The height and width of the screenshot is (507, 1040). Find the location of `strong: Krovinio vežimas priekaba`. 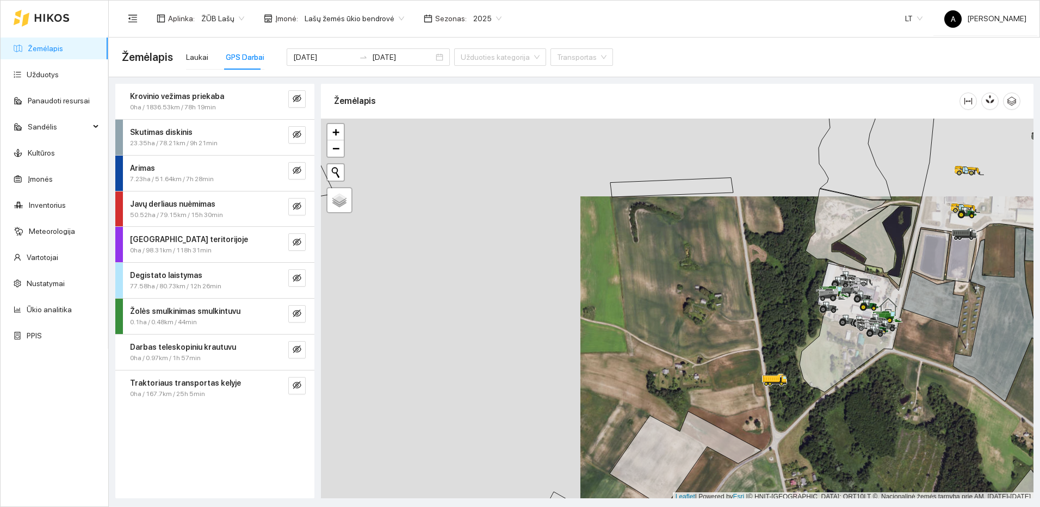

strong: Krovinio vežimas priekaba is located at coordinates (177, 96).